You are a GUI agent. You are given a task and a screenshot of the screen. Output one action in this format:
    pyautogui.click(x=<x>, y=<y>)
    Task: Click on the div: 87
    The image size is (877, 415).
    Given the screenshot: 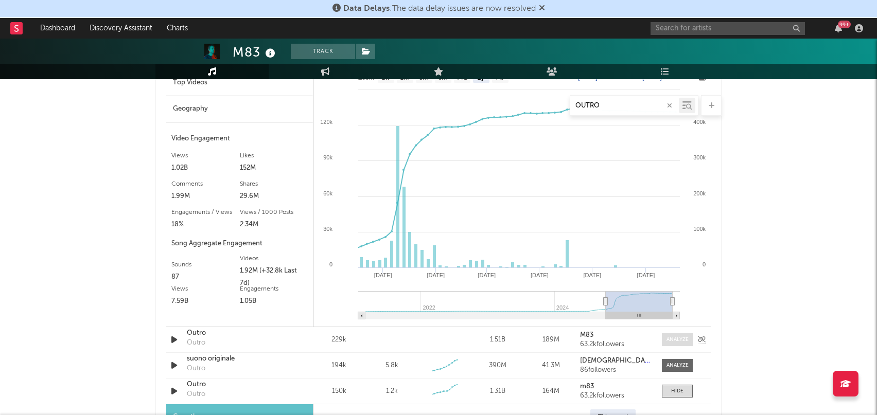 What is the action you would take?
    pyautogui.click(x=205, y=277)
    